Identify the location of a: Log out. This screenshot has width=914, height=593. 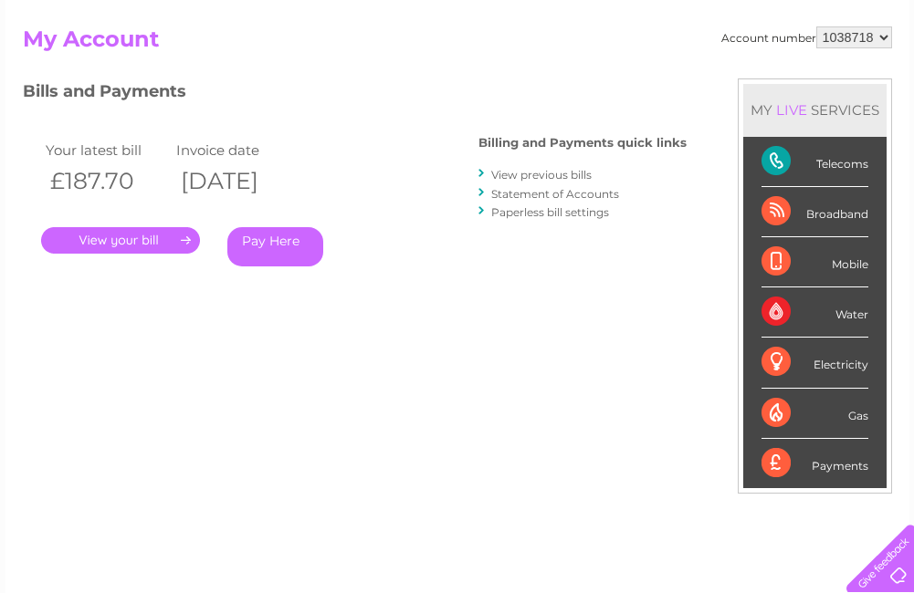
(875, 84).